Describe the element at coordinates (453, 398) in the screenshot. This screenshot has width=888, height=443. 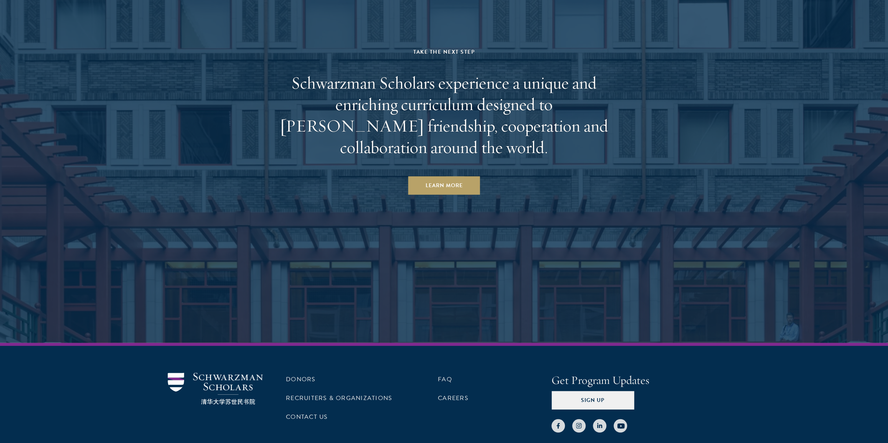
I see `a: Careers` at that location.